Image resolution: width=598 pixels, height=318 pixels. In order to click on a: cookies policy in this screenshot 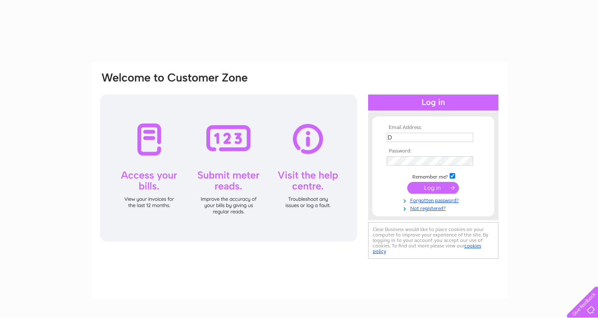, I will do `click(427, 248)`.